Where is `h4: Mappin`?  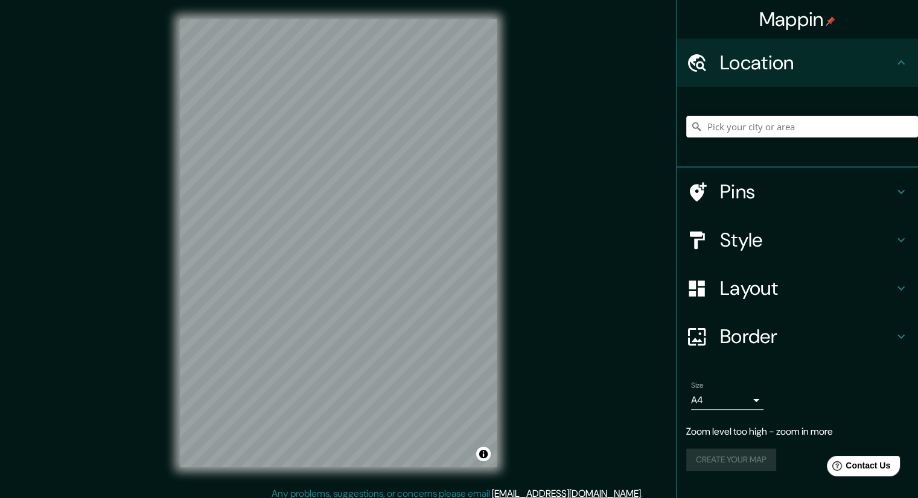
h4: Mappin is located at coordinates (797, 19).